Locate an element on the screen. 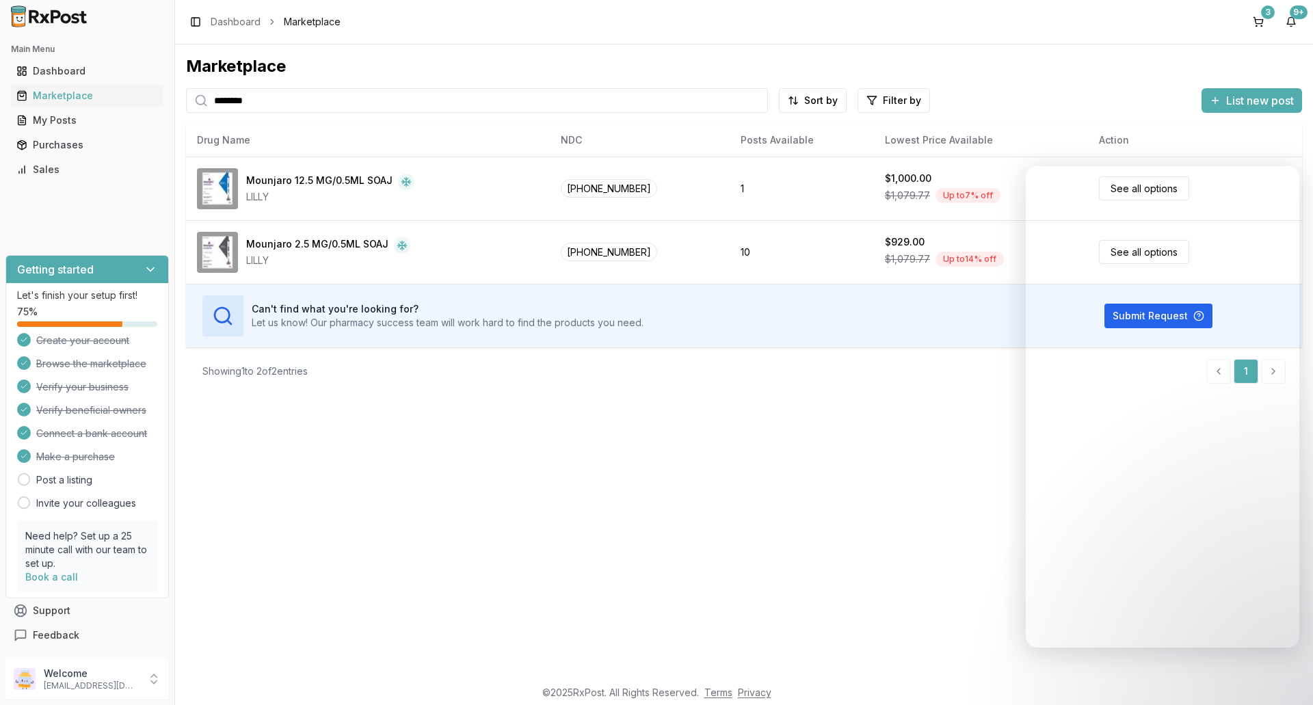 This screenshot has height=705, width=1313. div: Mounjaro 2.5 MG/0.5ML SOAJ is located at coordinates (317, 246).